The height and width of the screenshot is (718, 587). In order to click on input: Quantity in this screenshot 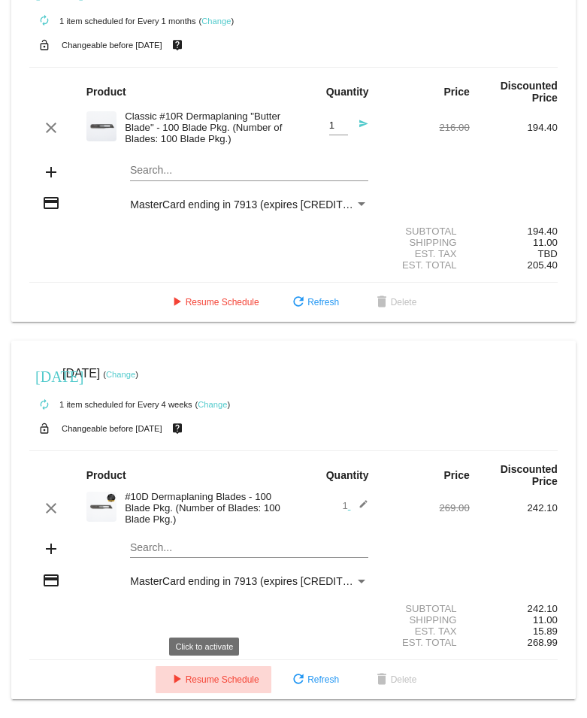, I will do `click(338, 126)`.